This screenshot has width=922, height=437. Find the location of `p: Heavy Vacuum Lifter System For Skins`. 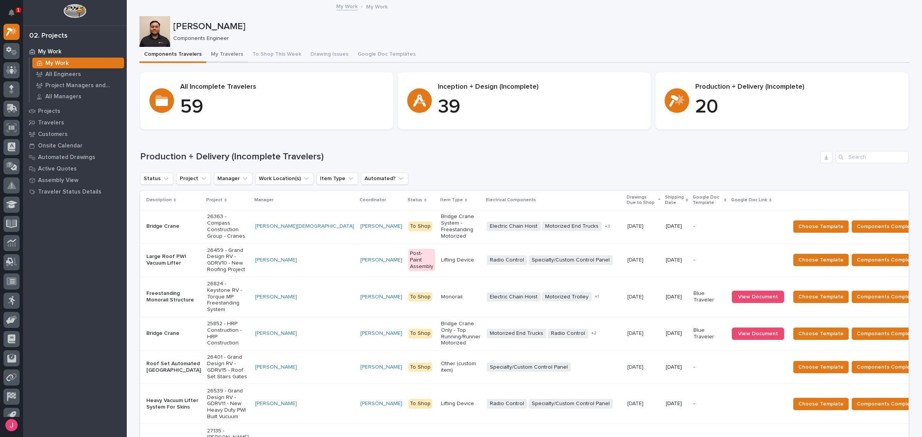

p: Heavy Vacuum Lifter System For Skins is located at coordinates (174, 404).